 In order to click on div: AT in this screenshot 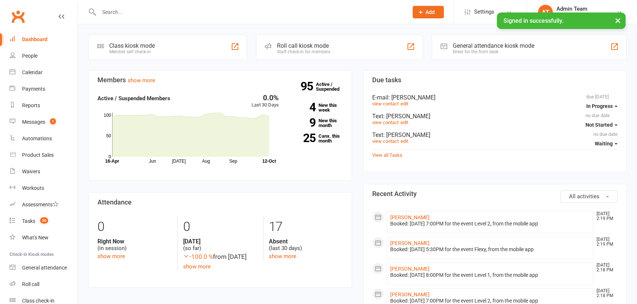, I will do `click(545, 12)`.